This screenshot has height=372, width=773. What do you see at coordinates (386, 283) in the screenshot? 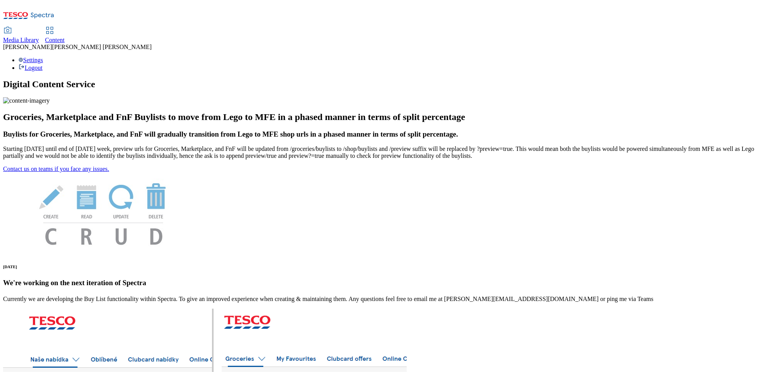
I see `h3: We're working on the next iteration of Spectra` at bounding box center [386, 283].